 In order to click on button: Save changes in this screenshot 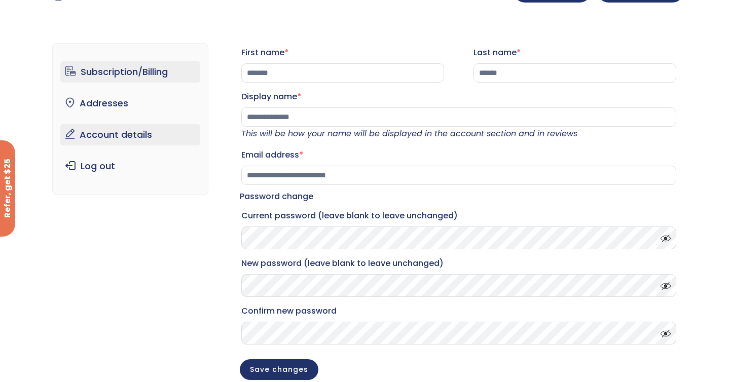, I will do `click(279, 370)`.